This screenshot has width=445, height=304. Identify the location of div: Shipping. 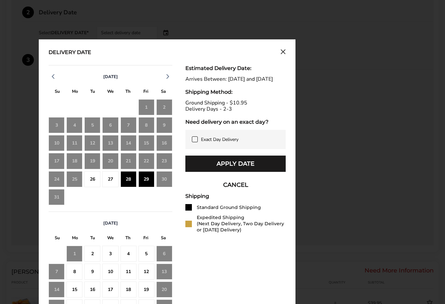
(236, 196).